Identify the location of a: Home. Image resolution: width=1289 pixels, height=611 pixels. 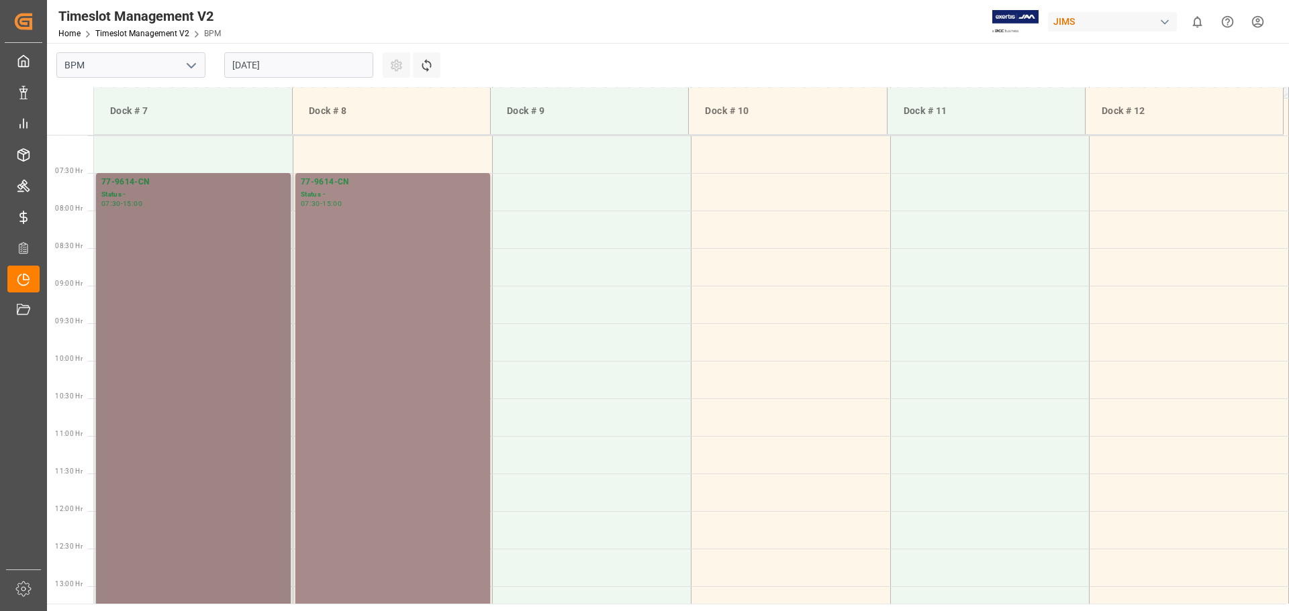
(69, 34).